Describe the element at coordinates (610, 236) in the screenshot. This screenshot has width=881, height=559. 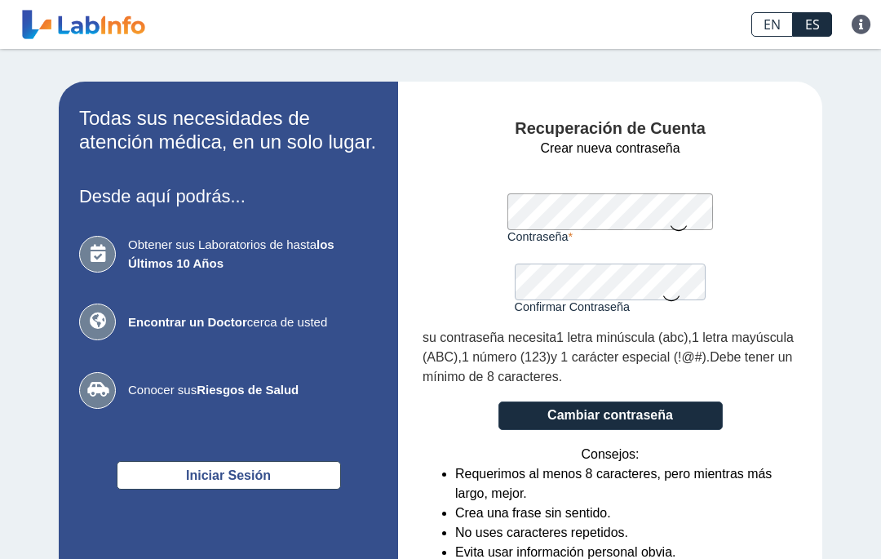
I see `label: Contraseña` at that location.